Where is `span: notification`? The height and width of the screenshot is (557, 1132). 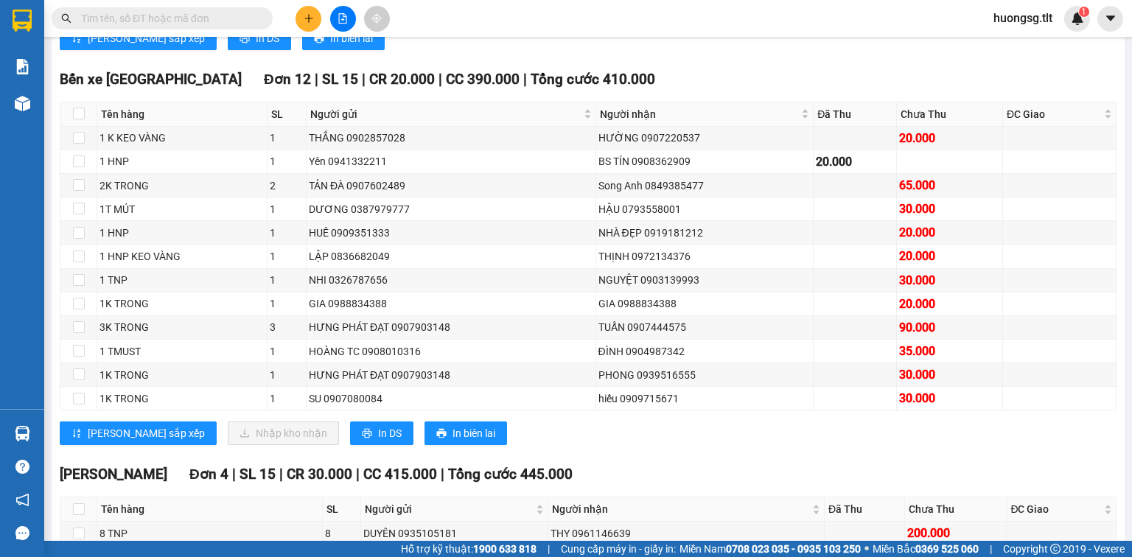 span: notification is located at coordinates (22, 500).